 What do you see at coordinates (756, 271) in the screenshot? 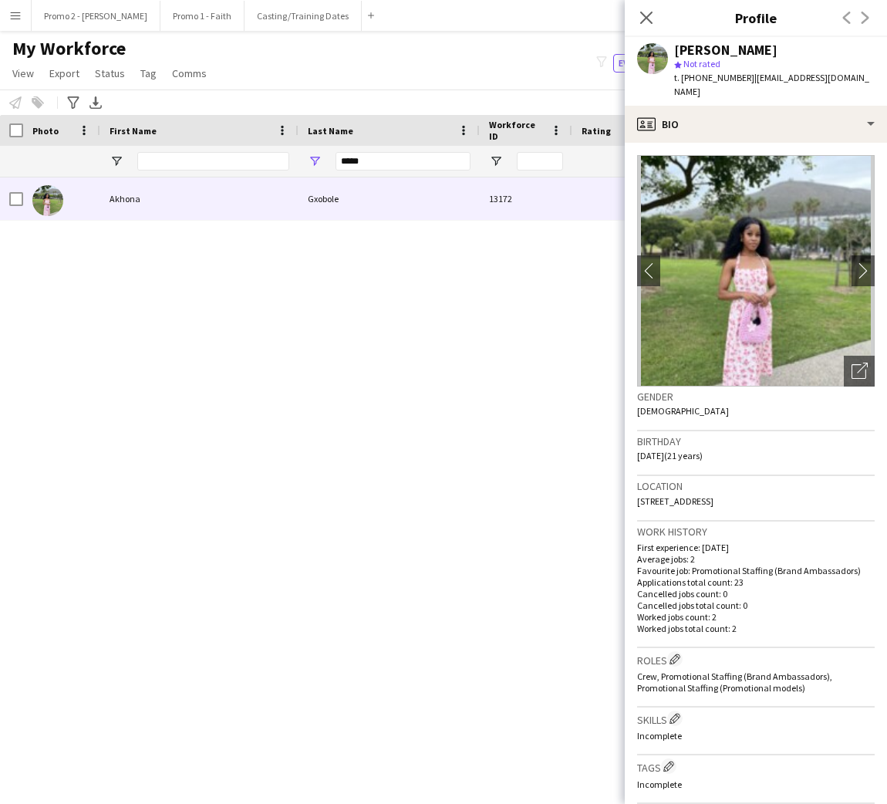
I see `img: Crew avatar or photo` at bounding box center [756, 271].